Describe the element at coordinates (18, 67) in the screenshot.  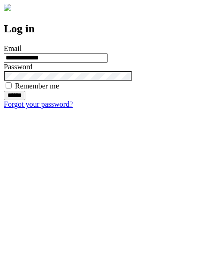
I see `label: Password` at that location.